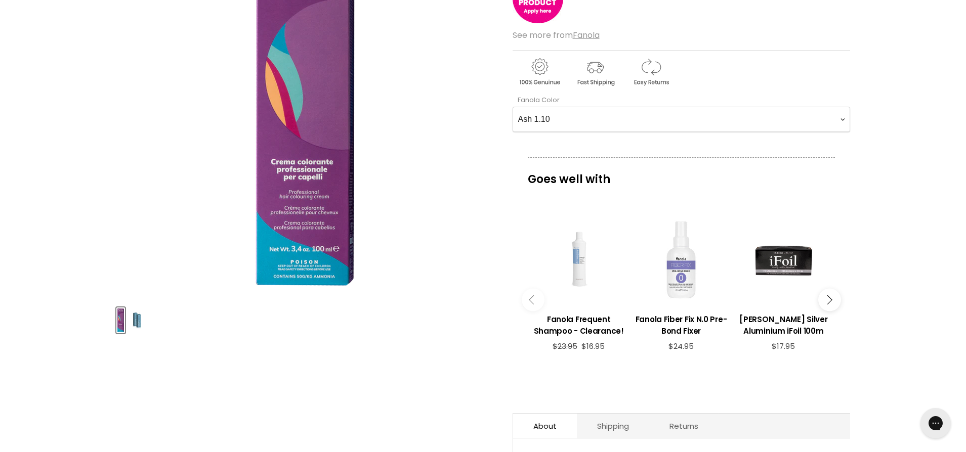 Image resolution: width=966 pixels, height=452 pixels. I want to click on h3: Fanola Frequent Shampoo - Clearance!, so click(579, 325).